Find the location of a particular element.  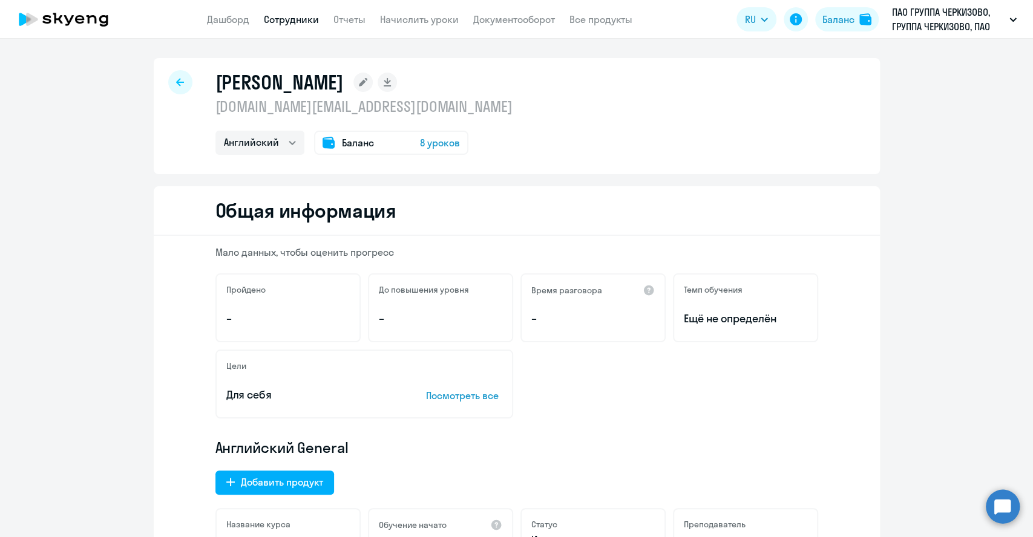

a: Начислить уроки is located at coordinates (419, 19).